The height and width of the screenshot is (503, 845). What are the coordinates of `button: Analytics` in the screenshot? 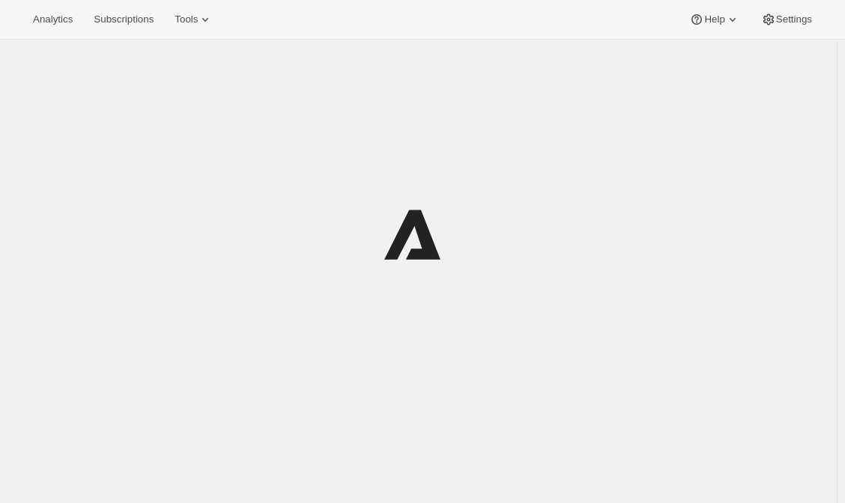 It's located at (52, 19).